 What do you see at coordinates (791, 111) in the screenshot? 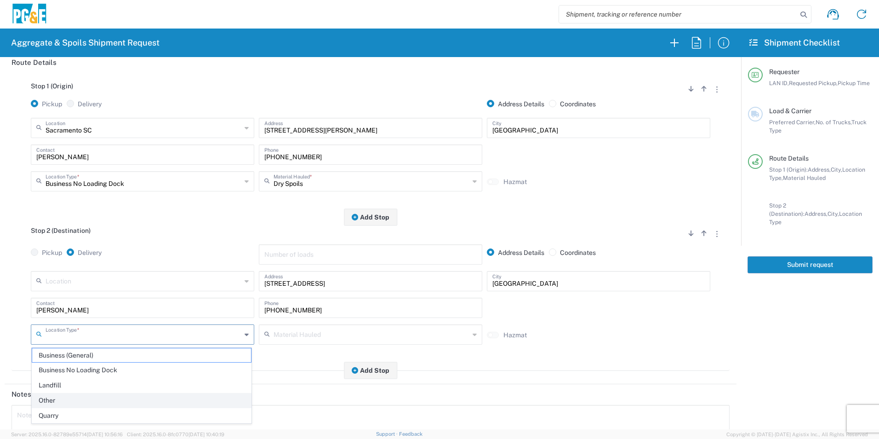
I see `span: Load & Carrier` at bounding box center [791, 111].